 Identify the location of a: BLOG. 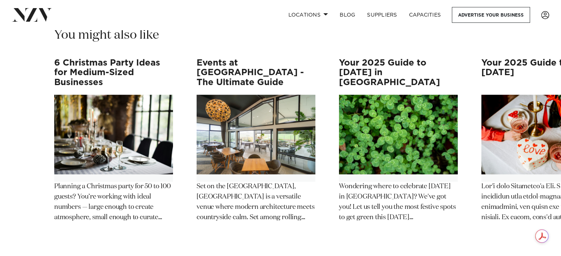
(347, 15).